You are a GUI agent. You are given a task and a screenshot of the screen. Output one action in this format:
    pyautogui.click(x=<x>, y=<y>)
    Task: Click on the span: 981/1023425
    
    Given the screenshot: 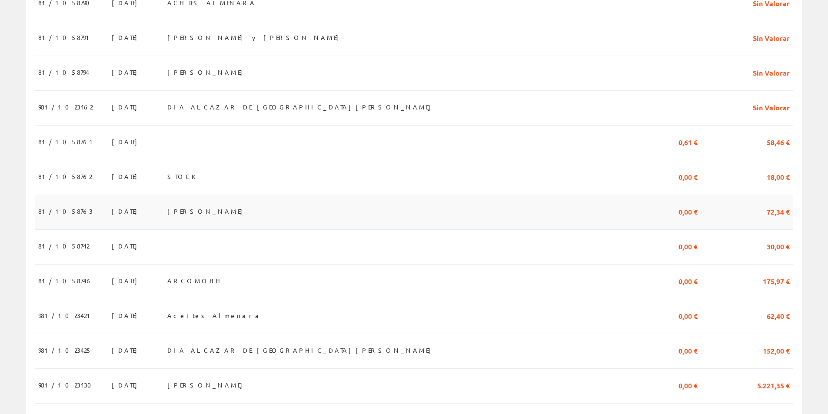 What is the action you would take?
    pyautogui.click(x=65, y=350)
    